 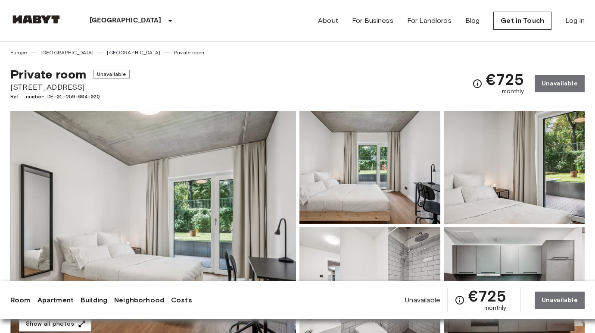 What do you see at coordinates (181, 300) in the screenshot?
I see `a: Costs` at bounding box center [181, 300].